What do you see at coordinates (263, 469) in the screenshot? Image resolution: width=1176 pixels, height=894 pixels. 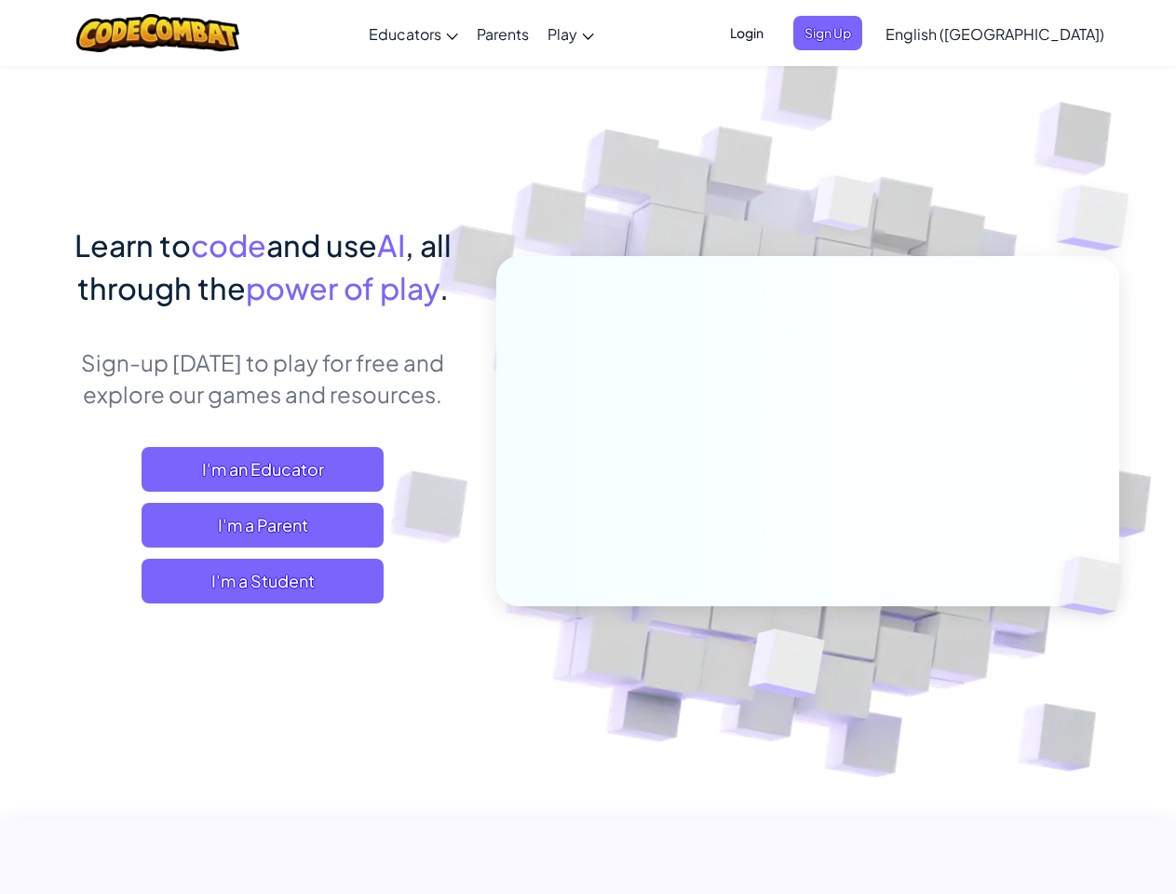 I see `a: I'm an Educator` at bounding box center [263, 469].